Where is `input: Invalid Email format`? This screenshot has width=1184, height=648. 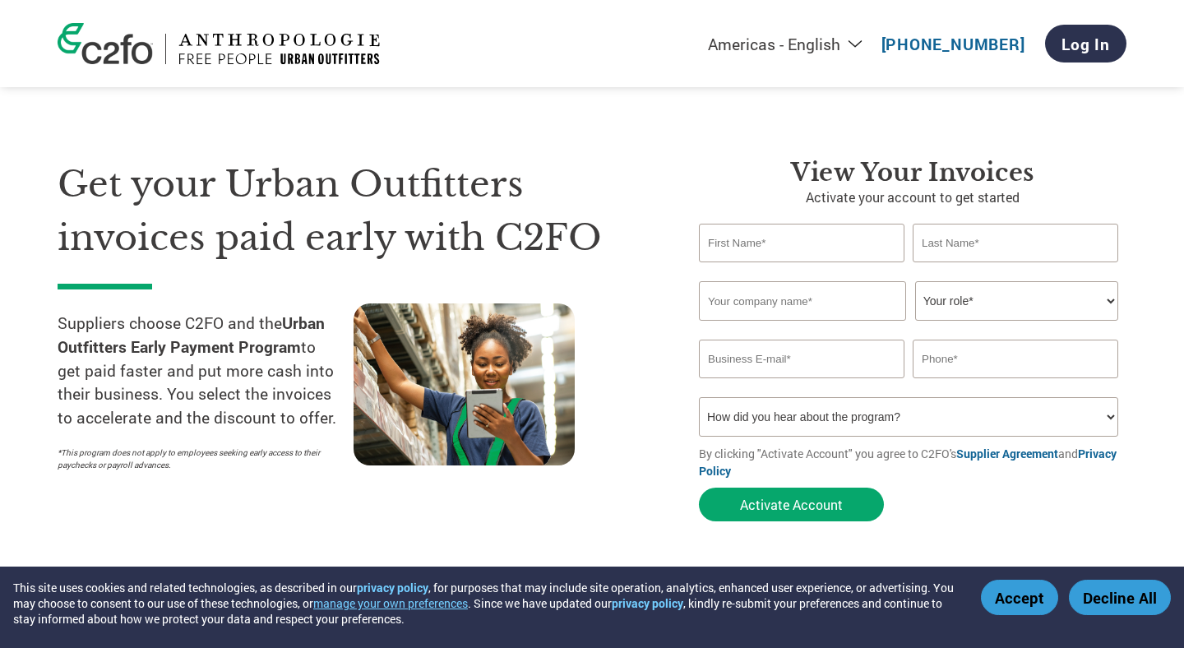
input: Invalid Email format is located at coordinates (801, 358).